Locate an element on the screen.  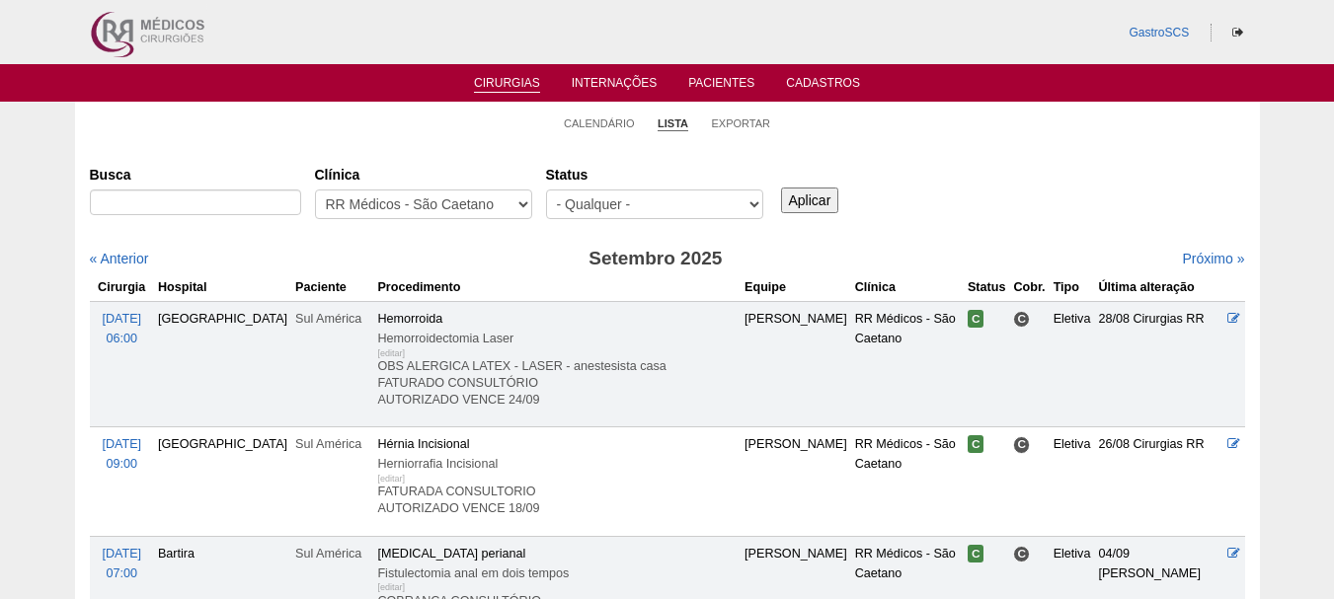
a: Pacientes is located at coordinates (721, 86).